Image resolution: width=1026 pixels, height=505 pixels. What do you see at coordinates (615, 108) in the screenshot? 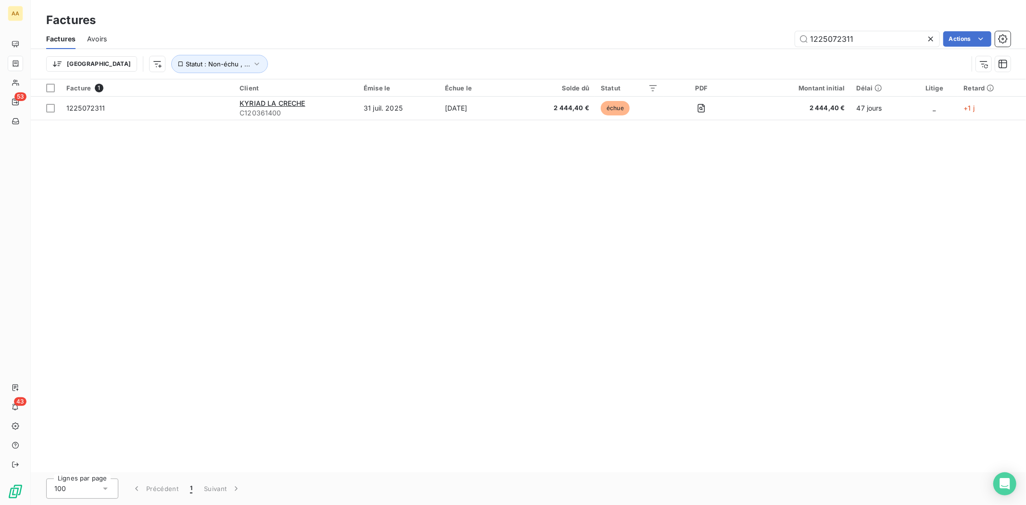
I see `span: échue` at bounding box center [615, 108].